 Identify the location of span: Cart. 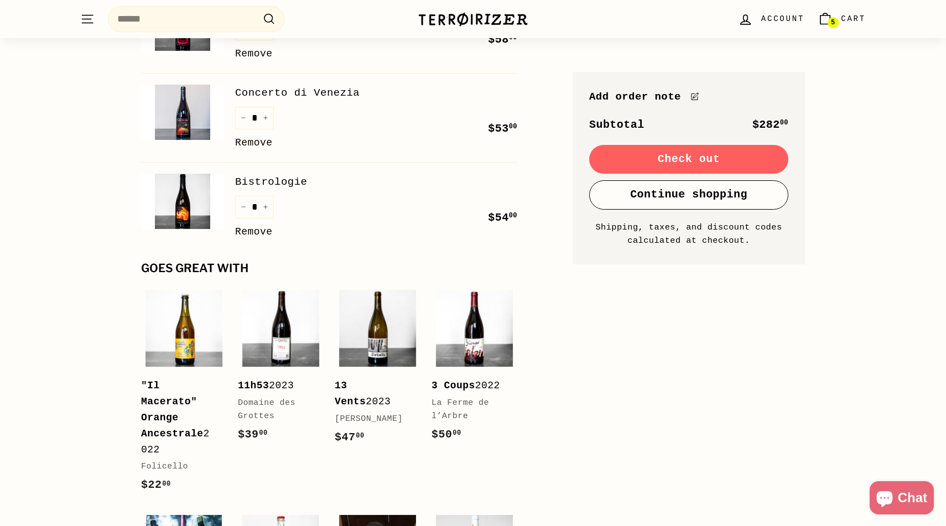
(853, 19).